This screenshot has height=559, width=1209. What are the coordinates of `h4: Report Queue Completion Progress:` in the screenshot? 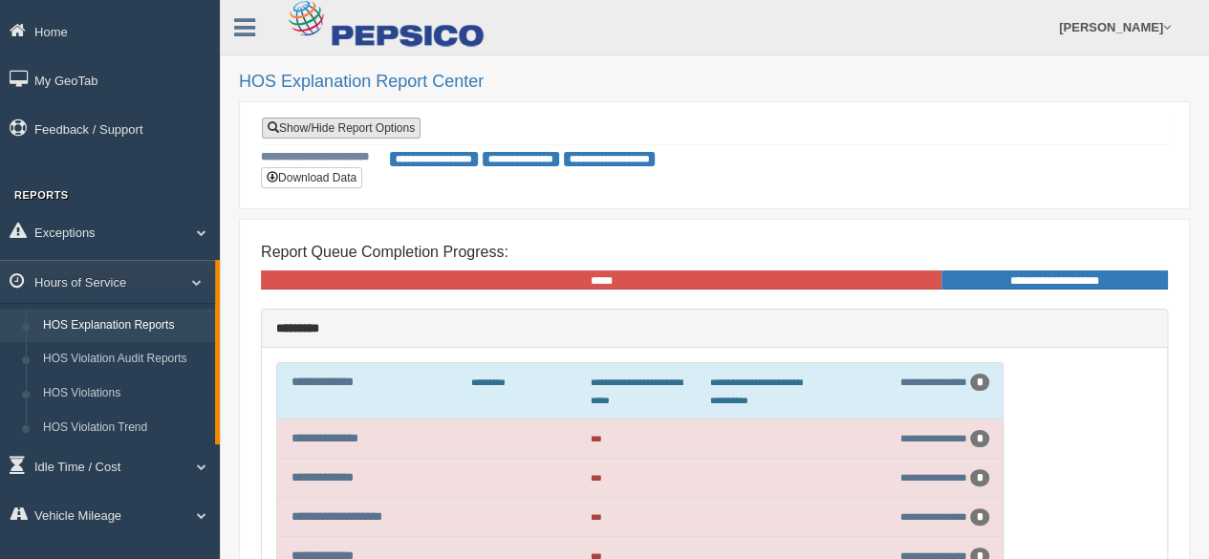 It's located at (714, 252).